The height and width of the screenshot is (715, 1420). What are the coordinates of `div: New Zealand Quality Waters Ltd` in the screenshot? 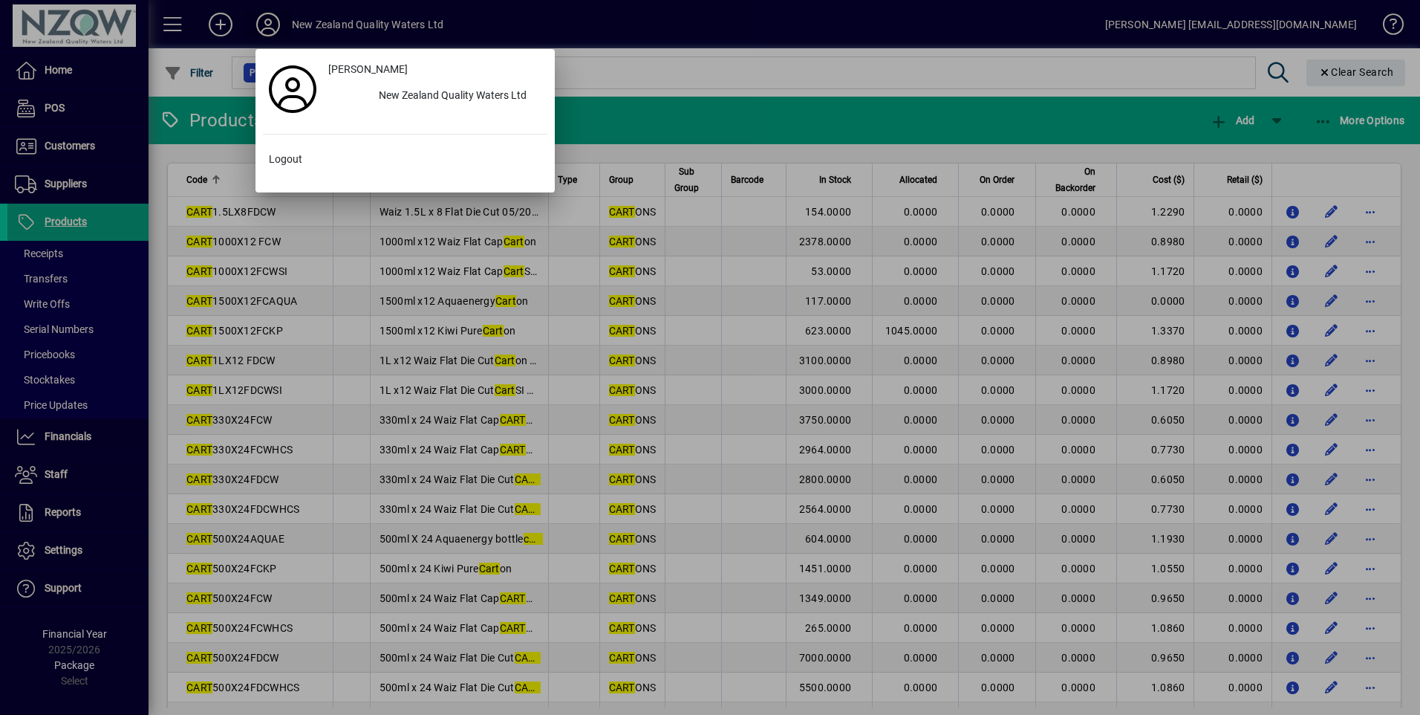 It's located at (457, 97).